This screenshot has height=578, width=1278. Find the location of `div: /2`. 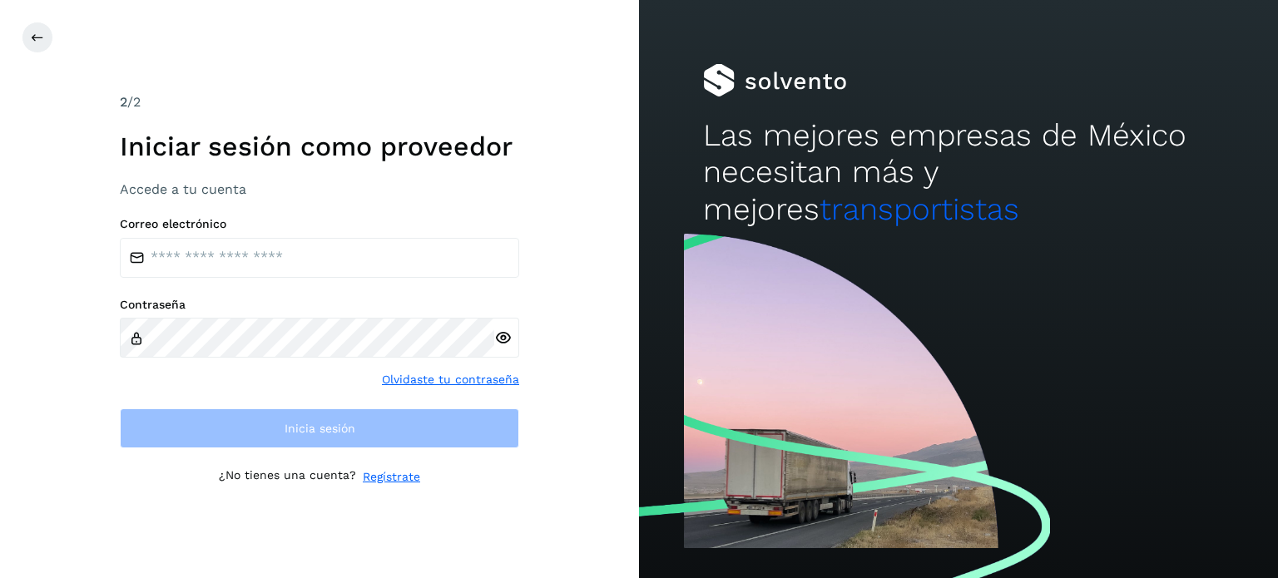

div: /2 is located at coordinates (320, 102).